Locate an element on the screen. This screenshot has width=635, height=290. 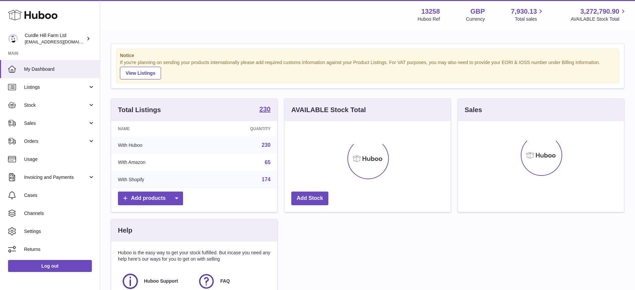
div: If you're planning on sending your products internationally please add required customs informati... is located at coordinates (367, 69).